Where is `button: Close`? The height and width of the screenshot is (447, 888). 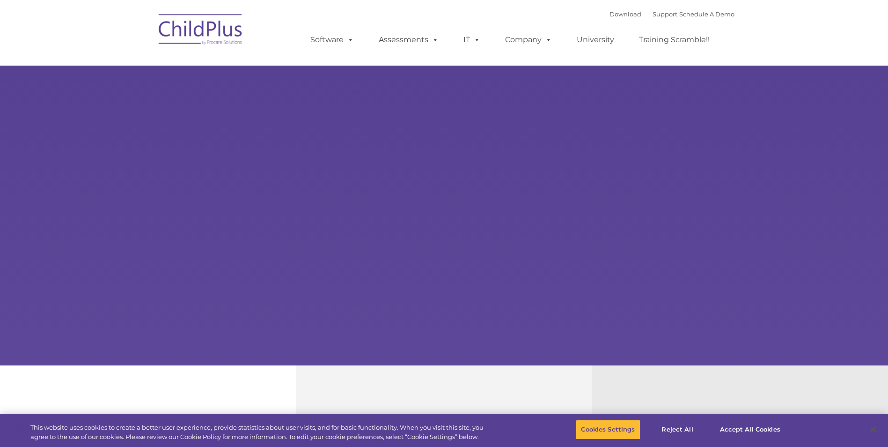
button: Close is located at coordinates (873, 429).